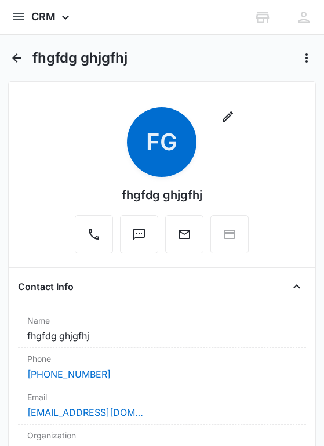 This screenshot has width=324, height=446. What do you see at coordinates (162, 358) in the screenshot?
I see `label: Phone` at bounding box center [162, 358].